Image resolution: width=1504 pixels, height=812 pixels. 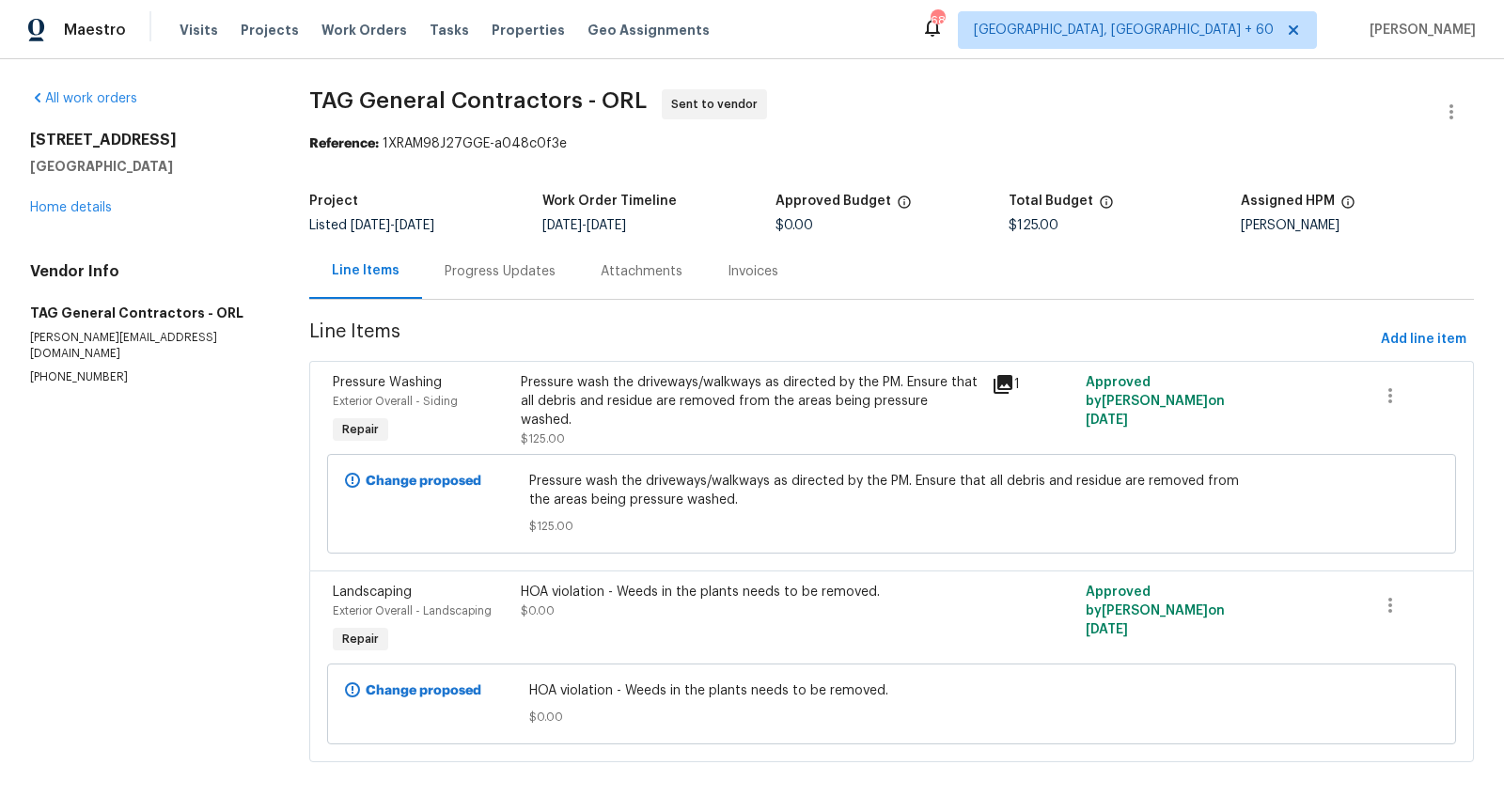 What do you see at coordinates (1106, 206) in the screenshot?
I see `span: The total cost of line items that have been proposed by Opendoor. This sum includes line items th...` at bounding box center [1106, 206].